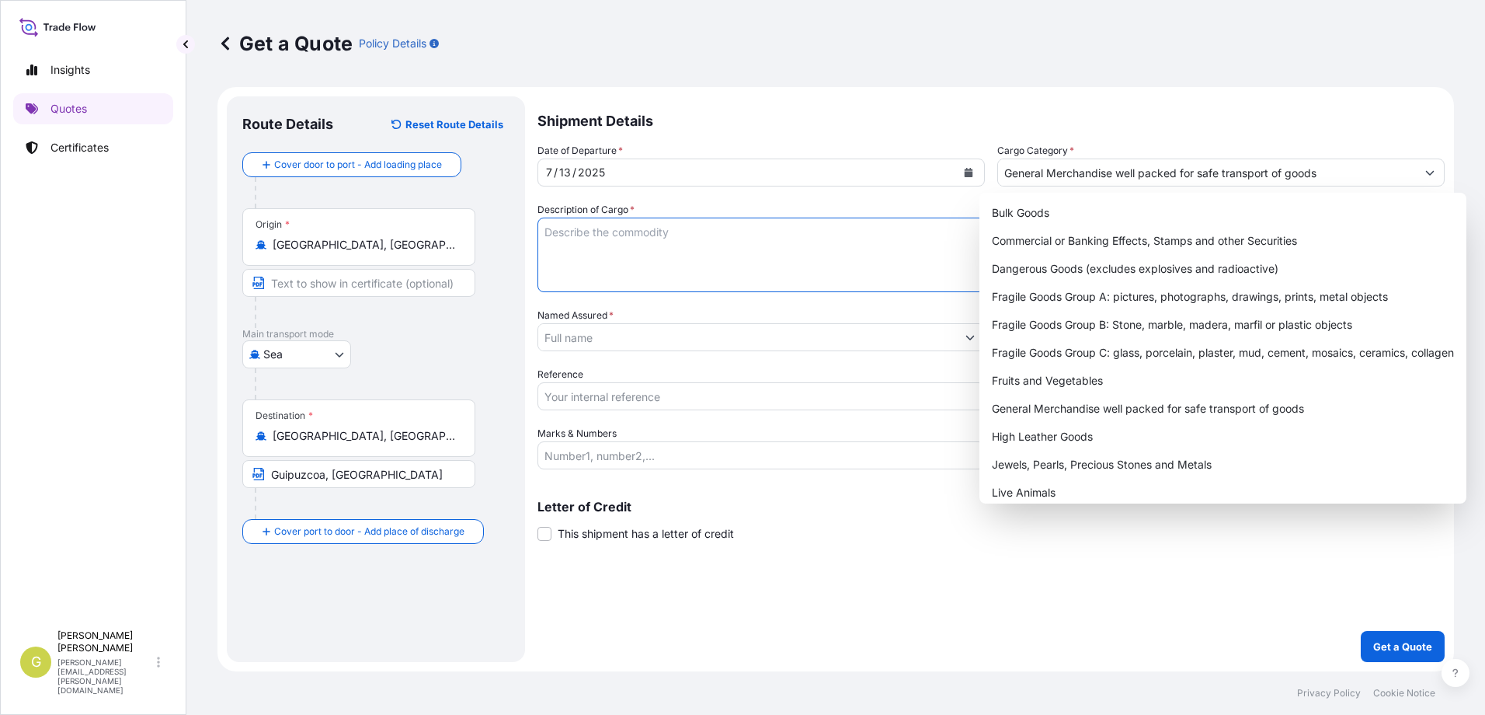 This screenshot has height=715, width=1485. What do you see at coordinates (591, 172) in the screenshot?
I see `div: year,` at bounding box center [591, 172].